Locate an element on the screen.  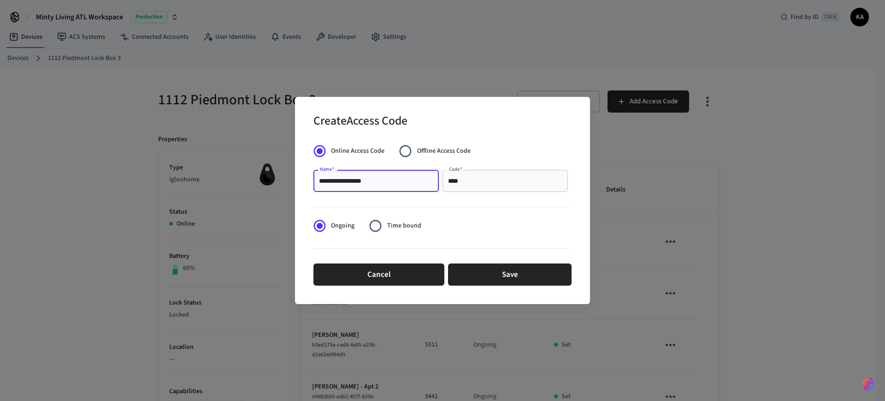
label: Name is located at coordinates (327, 169).